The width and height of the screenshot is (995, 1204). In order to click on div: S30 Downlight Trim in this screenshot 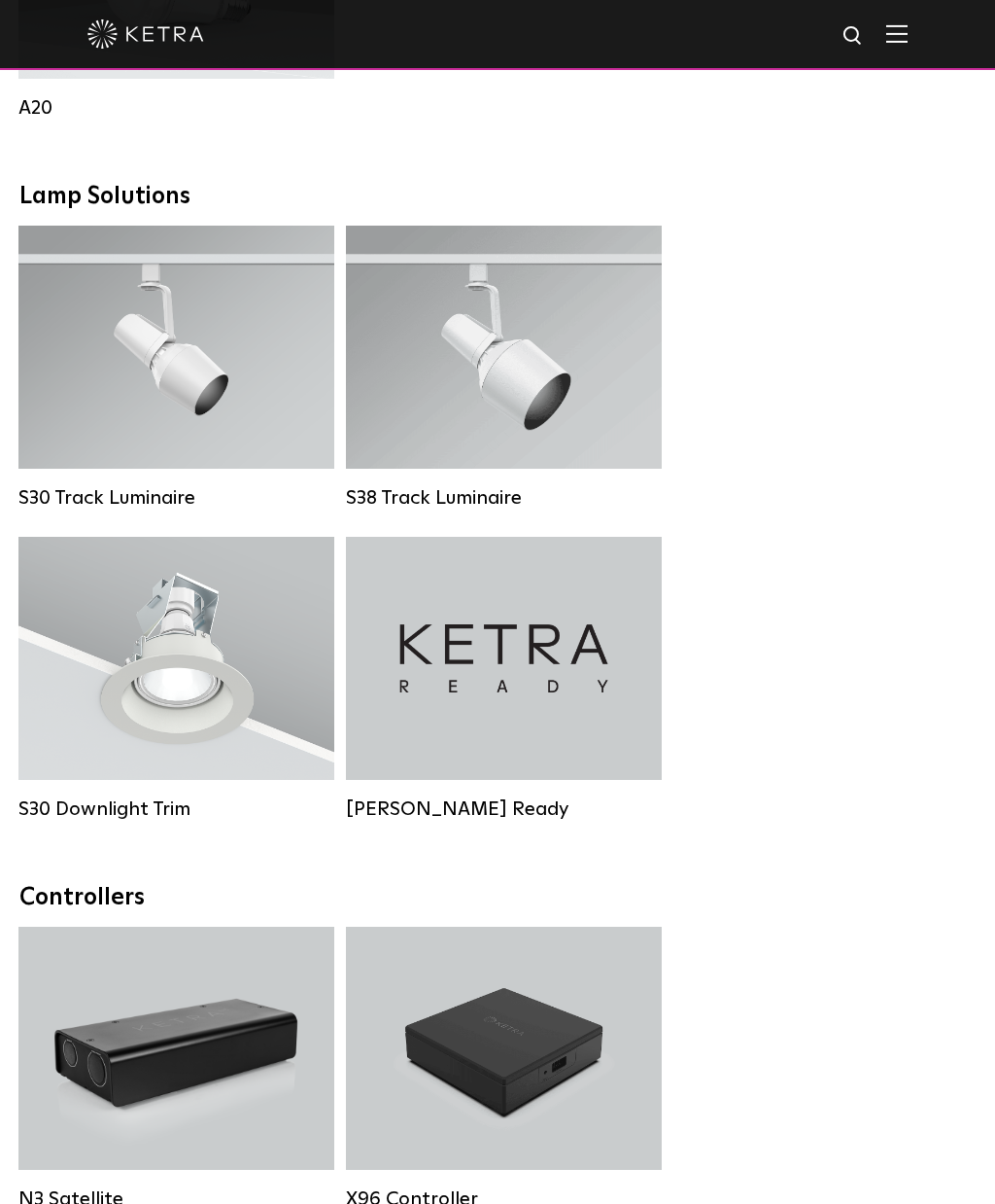, I will do `click(176, 809)`.